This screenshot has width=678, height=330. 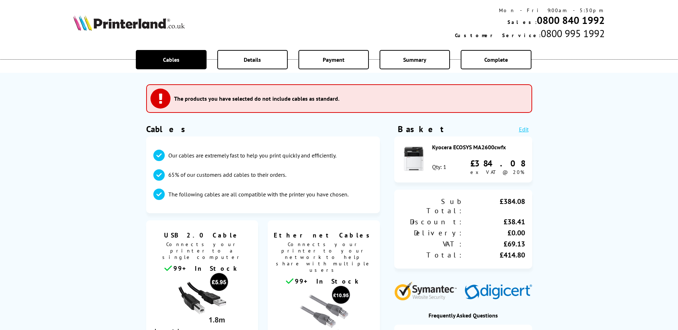 I want to click on span: Complete, so click(x=496, y=60).